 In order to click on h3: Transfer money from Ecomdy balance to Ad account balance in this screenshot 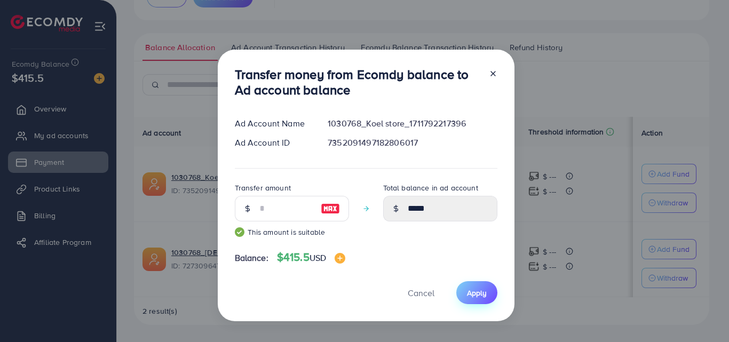, I will do `click(357, 82)`.